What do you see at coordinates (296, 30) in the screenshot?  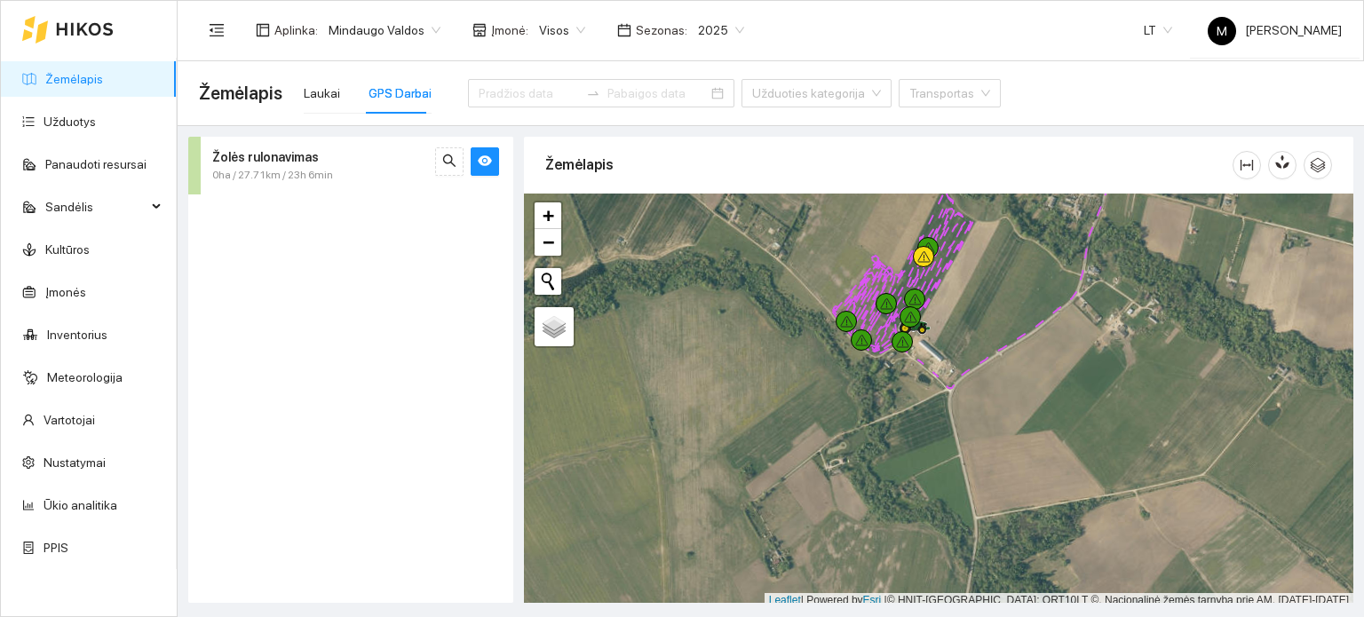 I see `span: Aplinka :` at bounding box center [296, 30].